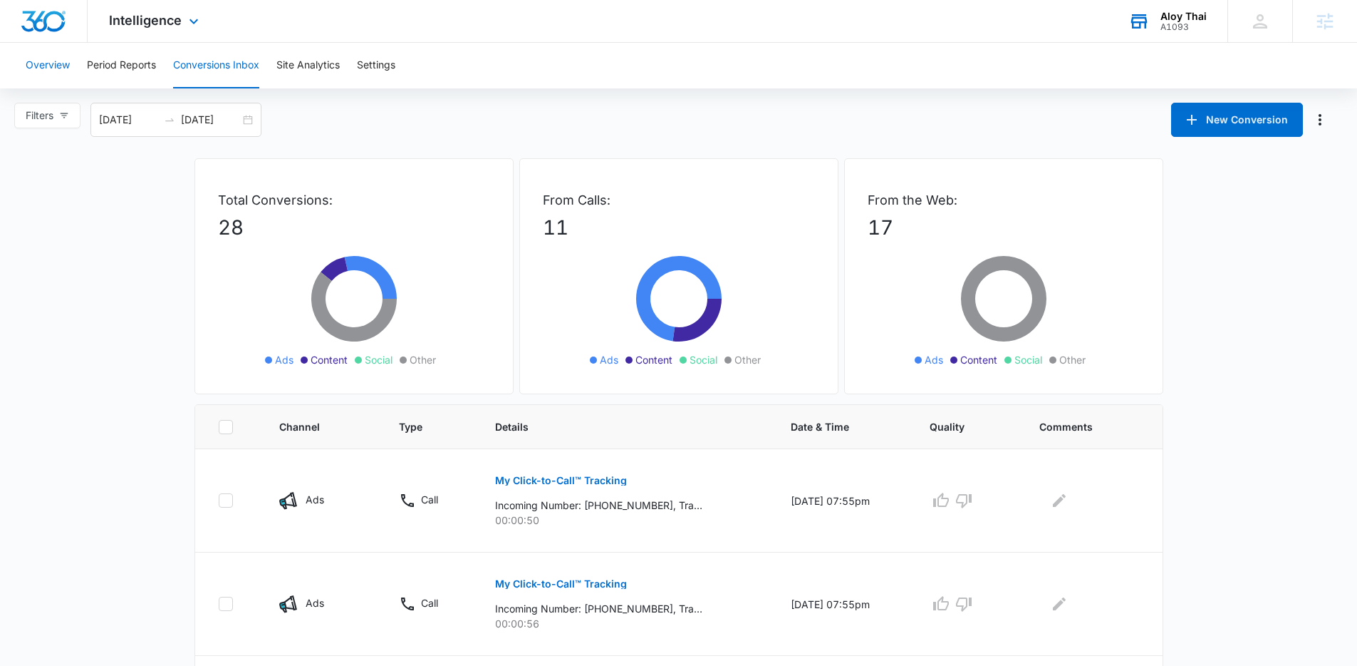 Image resolution: width=1357 pixels, height=666 pixels. Describe the element at coordinates (616, 426) in the screenshot. I see `span: Details` at that location.